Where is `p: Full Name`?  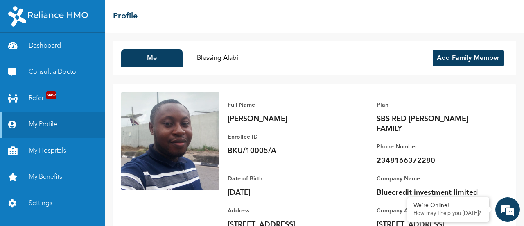
p: Full Name is located at coordinates (285, 105).